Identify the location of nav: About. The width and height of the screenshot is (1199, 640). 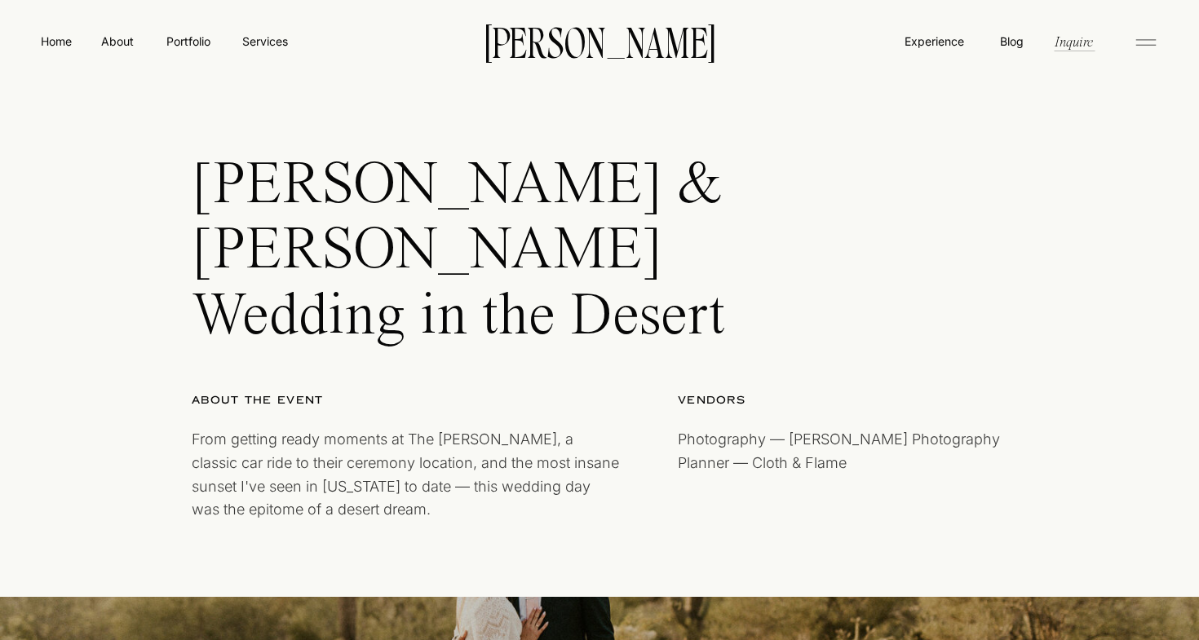
(117, 41).